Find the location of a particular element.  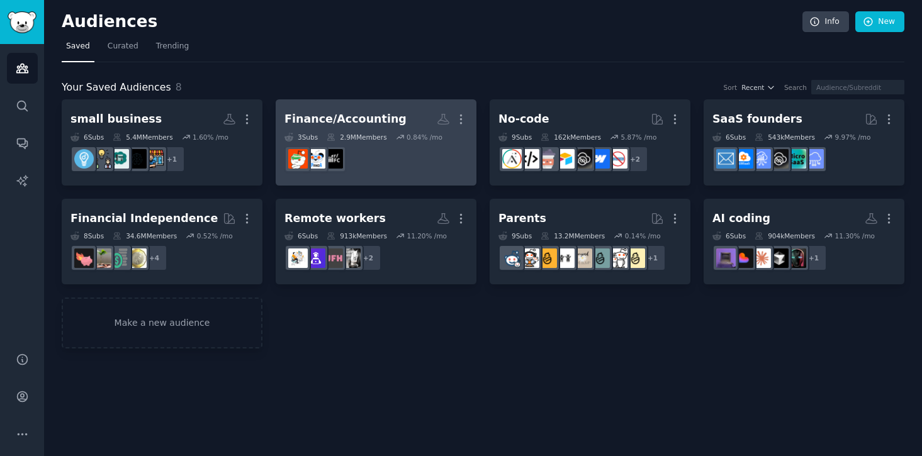

img: lovable is located at coordinates (744, 258).